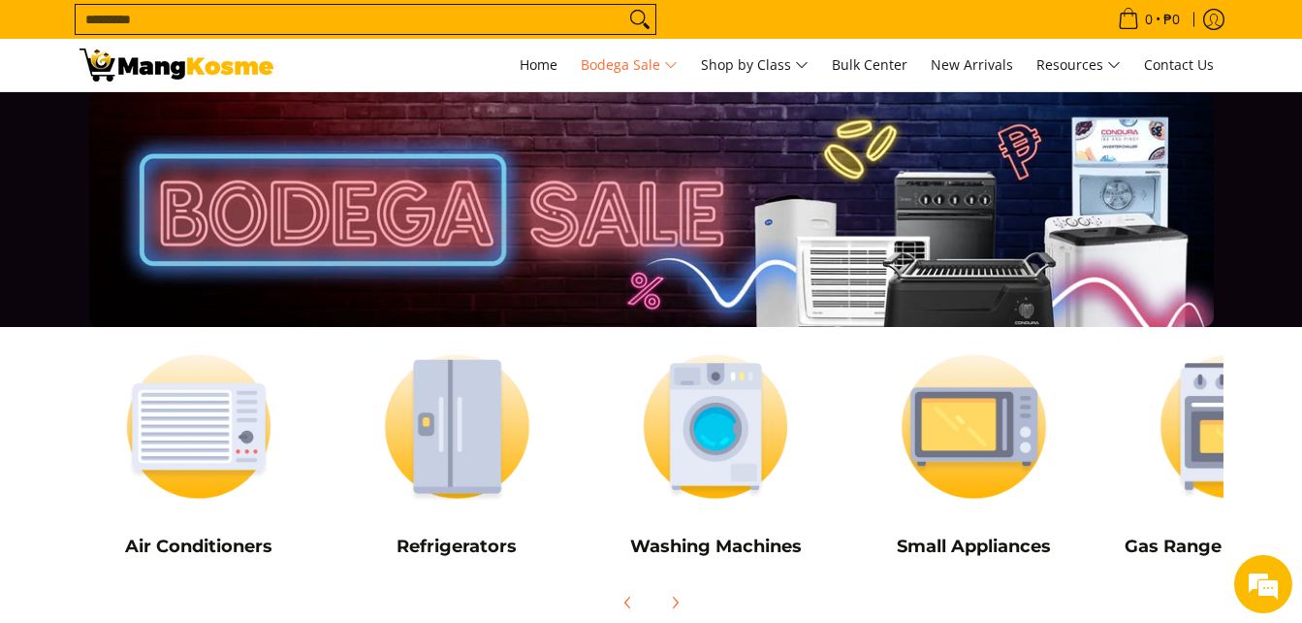 Image resolution: width=1302 pixels, height=623 pixels. I want to click on h5: Washing Machines, so click(716, 546).